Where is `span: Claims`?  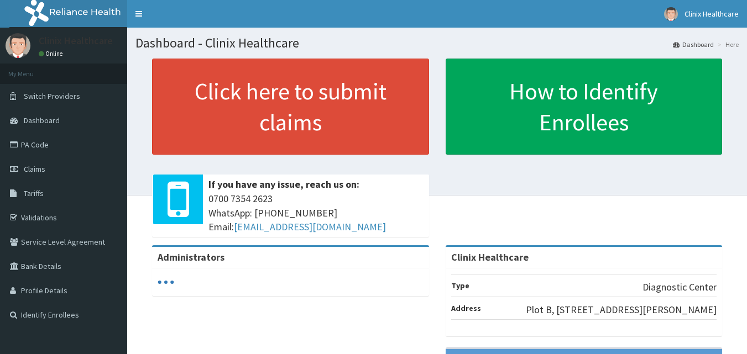
span: Claims is located at coordinates (34, 169).